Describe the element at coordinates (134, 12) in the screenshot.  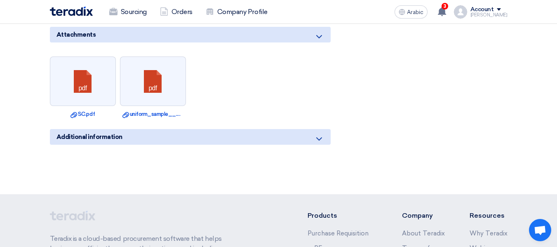
I see `font: Sourcing` at that location.